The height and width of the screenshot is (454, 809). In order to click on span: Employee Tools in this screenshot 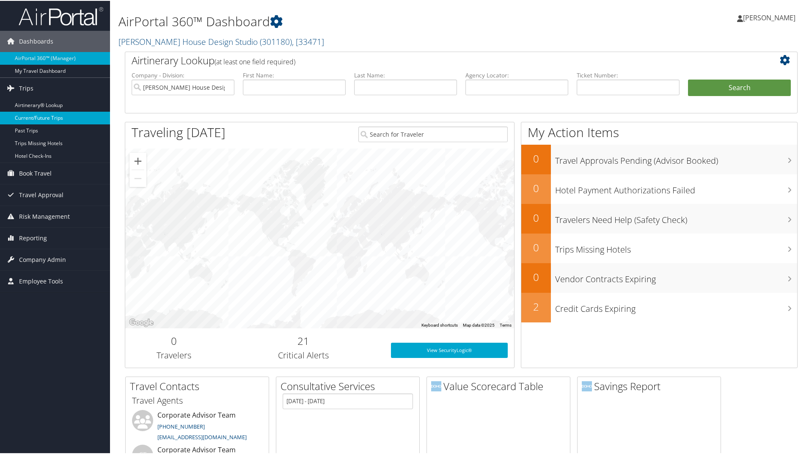, I will do `click(41, 280)`.